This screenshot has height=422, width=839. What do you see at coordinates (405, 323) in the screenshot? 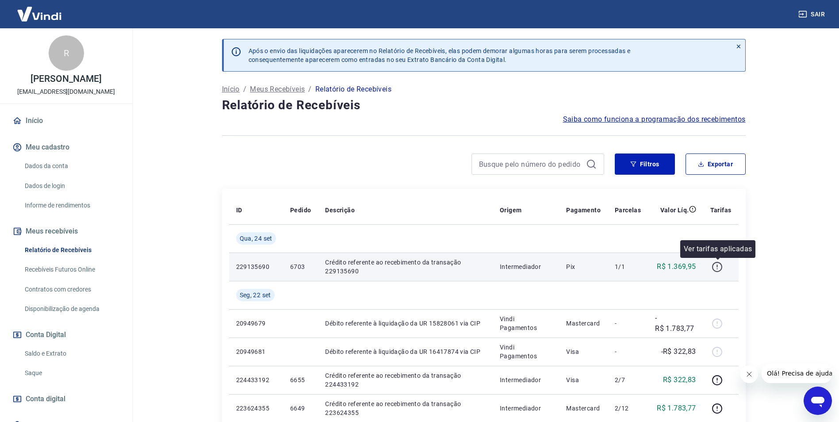
I see `p: Débito referente à liquidação da UR 15828061 via CIP` at bounding box center [405, 323].